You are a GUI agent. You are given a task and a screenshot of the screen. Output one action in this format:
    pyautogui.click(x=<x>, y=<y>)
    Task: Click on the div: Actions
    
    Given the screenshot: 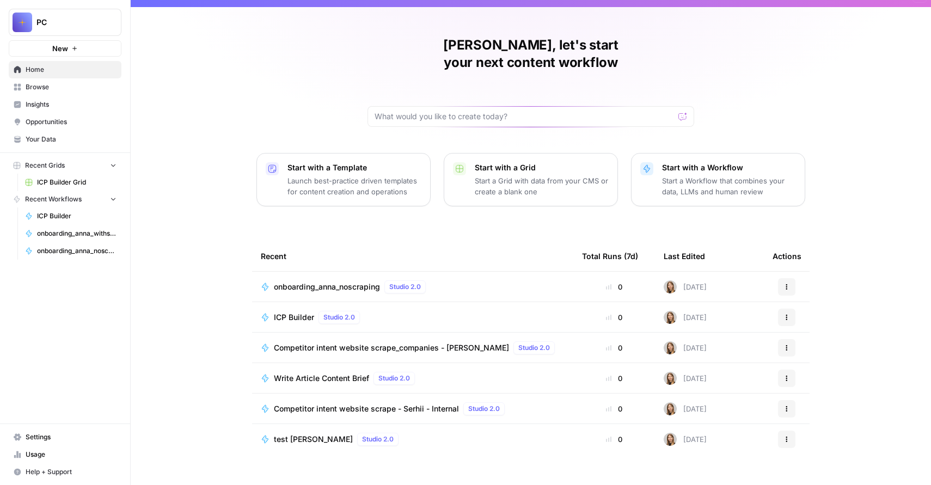 What is the action you would take?
    pyautogui.click(x=787, y=256)
    